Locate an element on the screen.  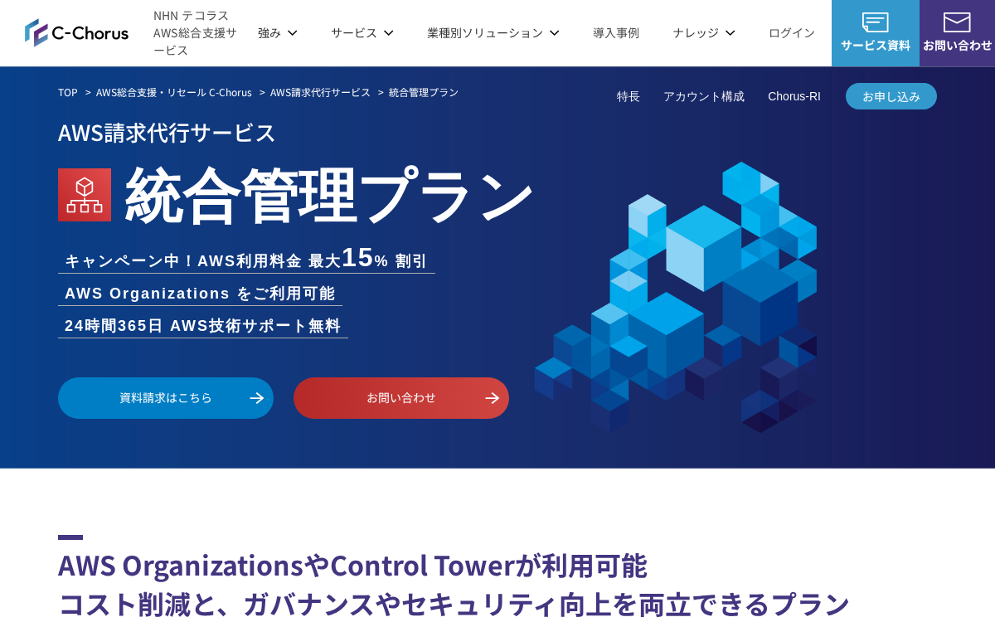
li: 24時間365日 AWS技術サポート無料 is located at coordinates (203, 326).